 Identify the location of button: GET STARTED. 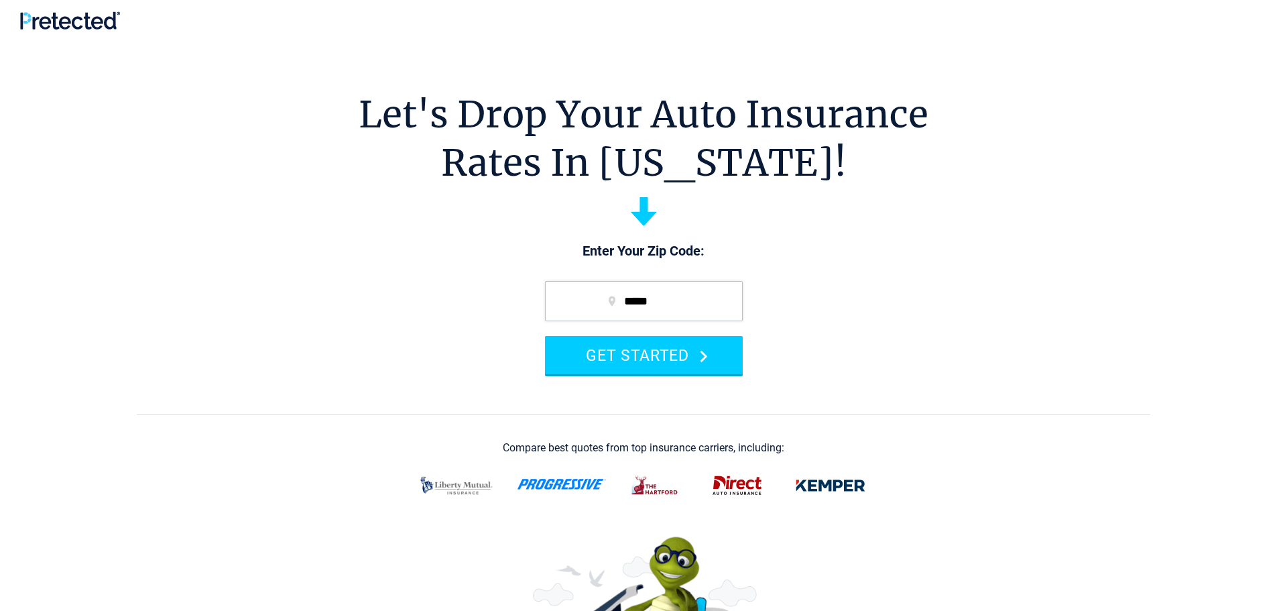
(644, 355).